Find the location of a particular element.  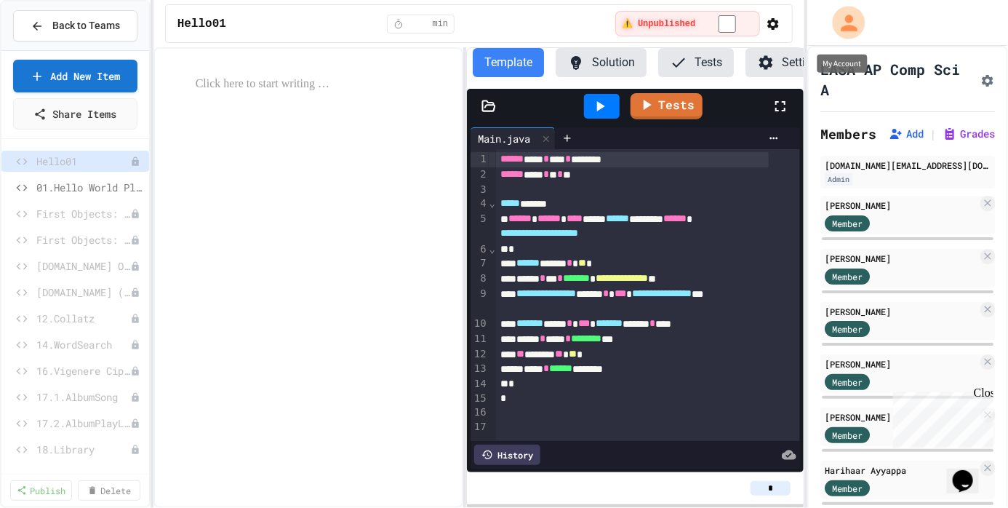

button: Template is located at coordinates (509, 63).